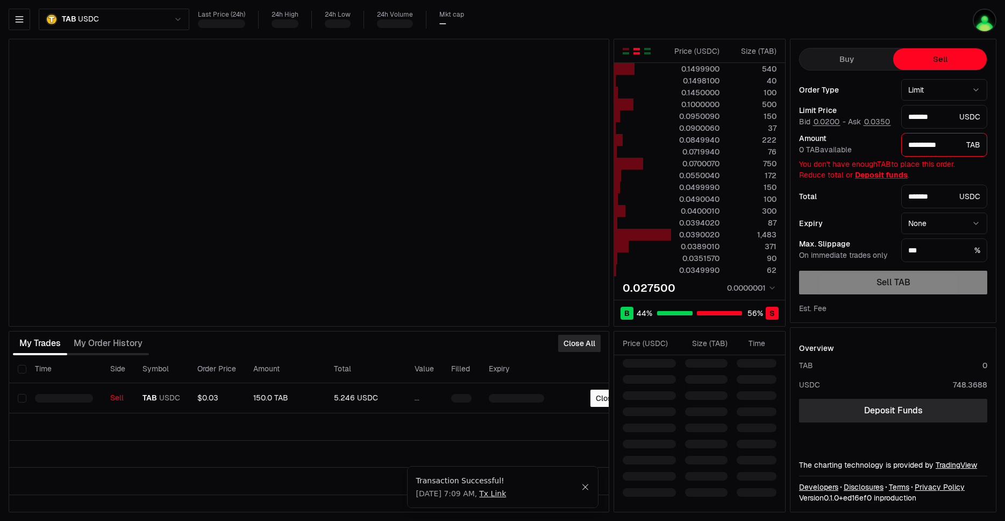 The width and height of the screenshot is (1005, 521). What do you see at coordinates (752, 211) in the screenshot?
I see `div: 300` at bounding box center [752, 211].